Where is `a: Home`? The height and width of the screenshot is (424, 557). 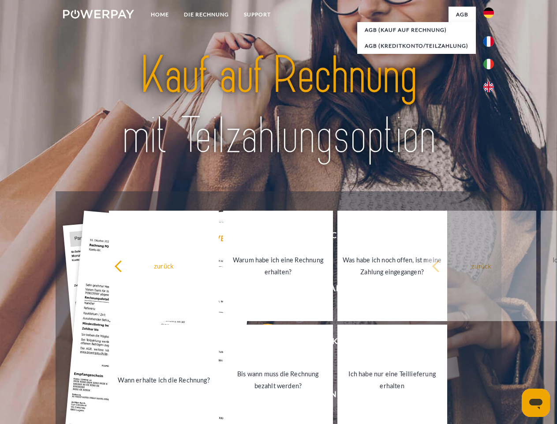
a: Home is located at coordinates (160, 15).